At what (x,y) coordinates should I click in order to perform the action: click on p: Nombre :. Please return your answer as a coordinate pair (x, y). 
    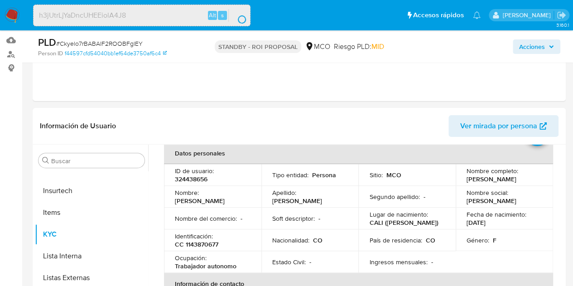
    Looking at the image, I should click on (187, 192).